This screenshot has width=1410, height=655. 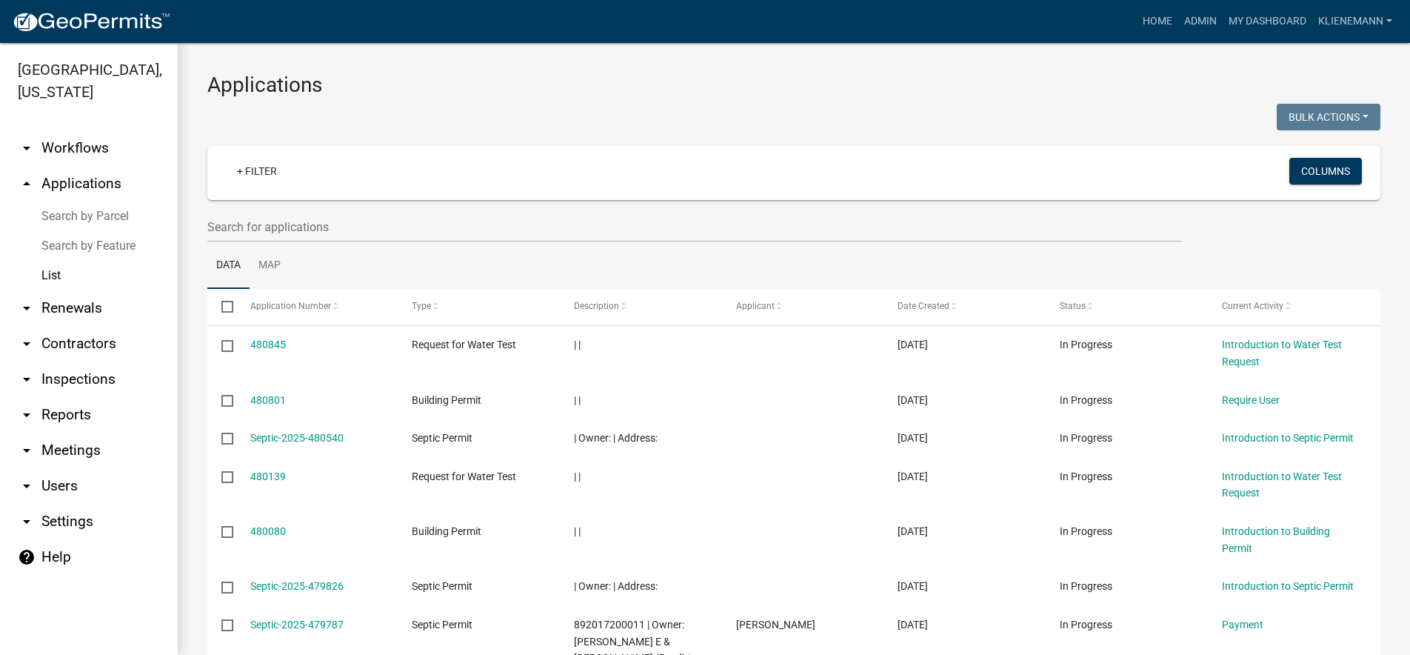 What do you see at coordinates (1326, 171) in the screenshot?
I see `button: Columns` at bounding box center [1326, 171].